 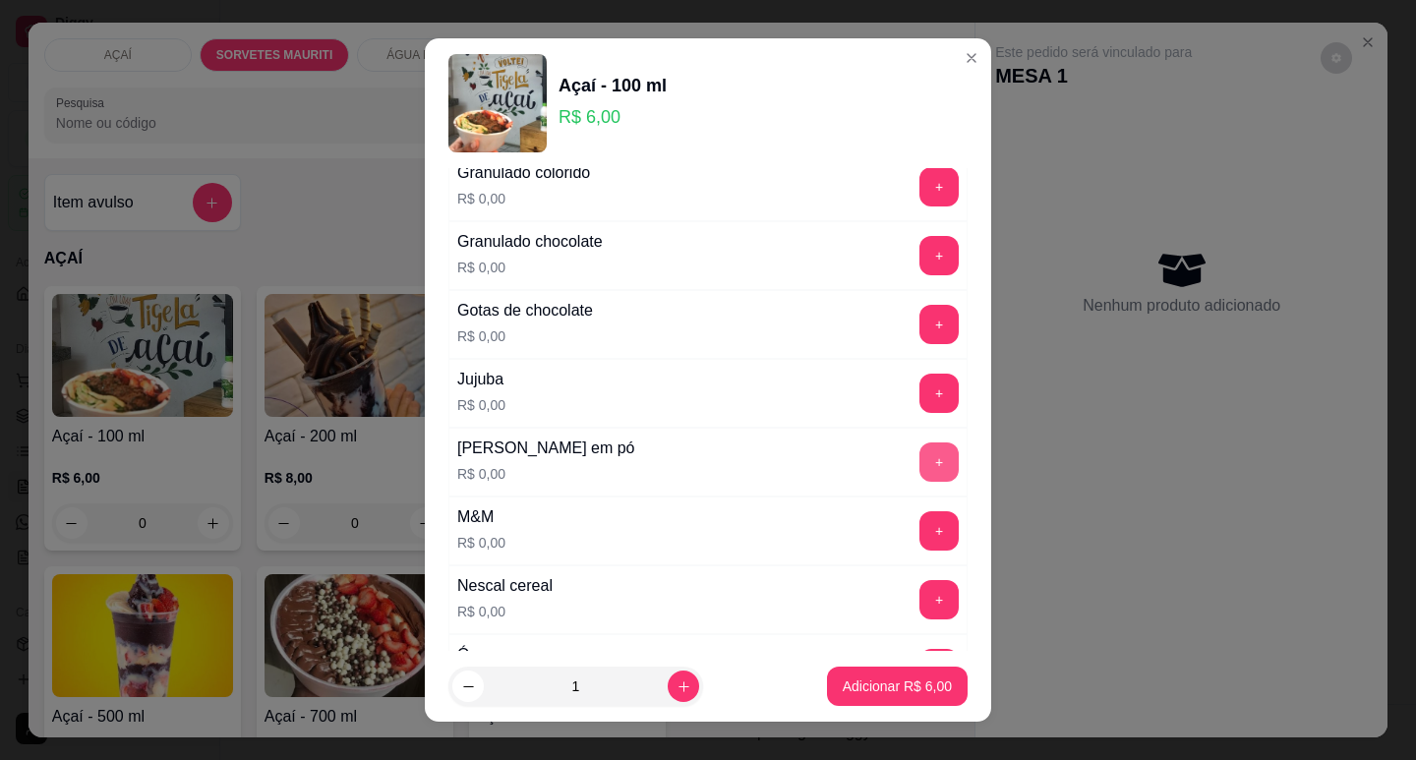 I want to click on div: Óreo, so click(x=481, y=655).